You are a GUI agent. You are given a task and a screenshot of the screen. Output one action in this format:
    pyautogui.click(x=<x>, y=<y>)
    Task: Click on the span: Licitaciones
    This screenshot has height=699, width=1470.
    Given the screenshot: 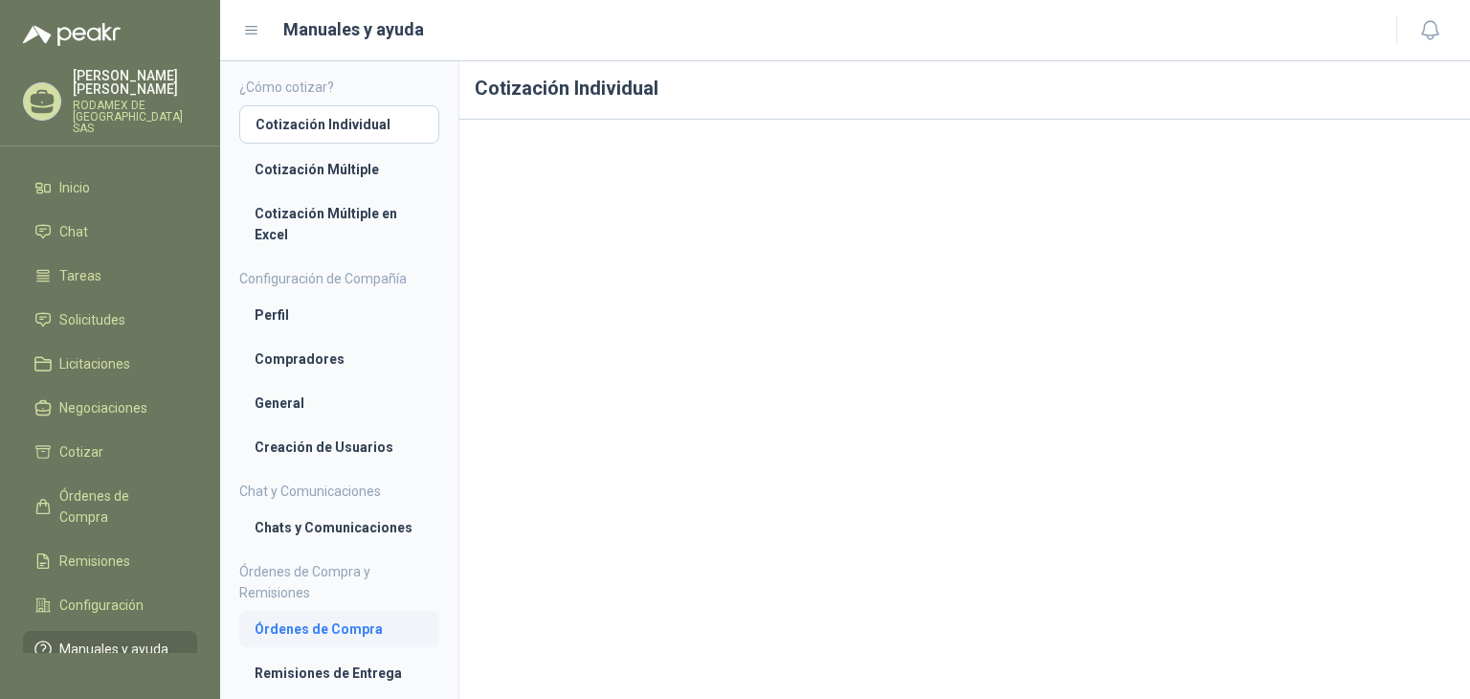 What is the action you would take?
    pyautogui.click(x=95, y=364)
    